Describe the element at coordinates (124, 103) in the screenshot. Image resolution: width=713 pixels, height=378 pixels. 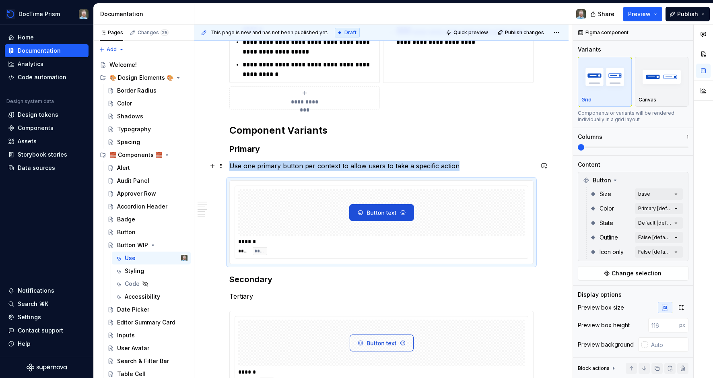
I see `div: Color` at that location.